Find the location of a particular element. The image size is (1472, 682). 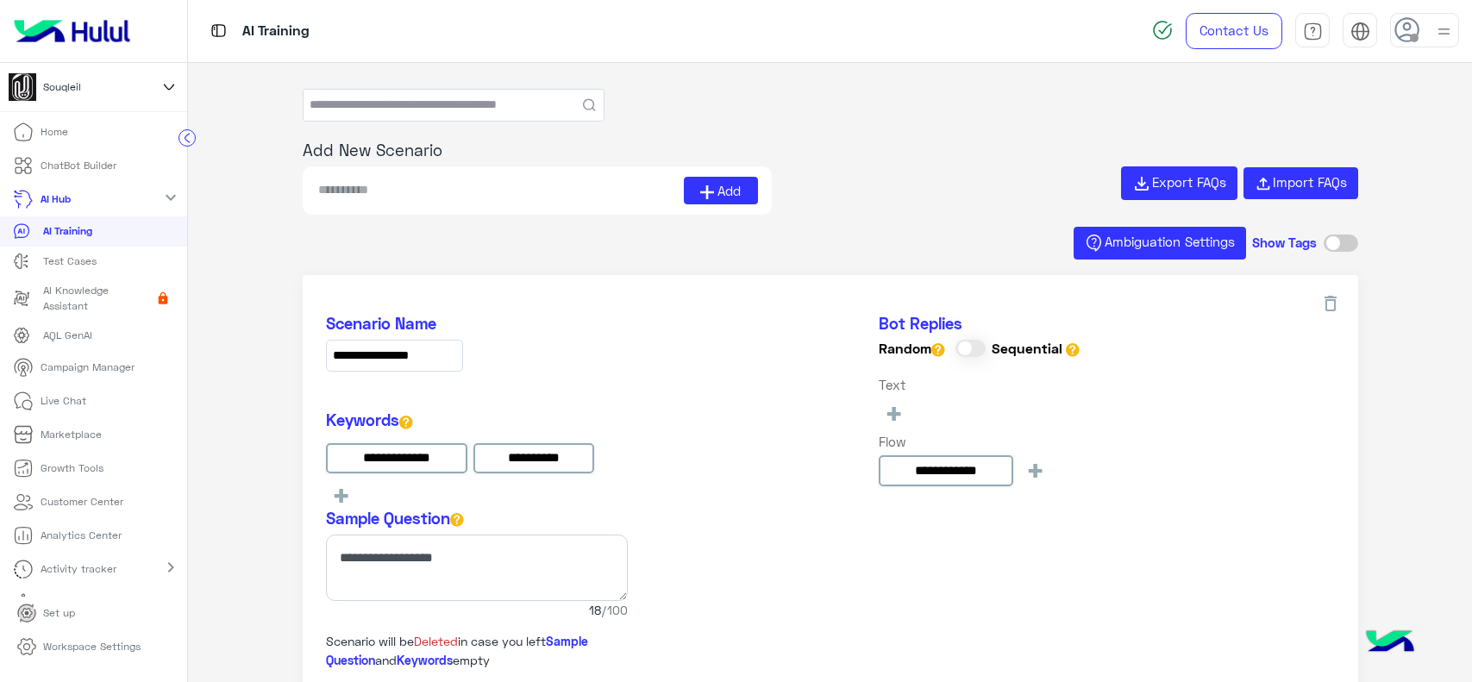

h6: Text is located at coordinates (981, 385).